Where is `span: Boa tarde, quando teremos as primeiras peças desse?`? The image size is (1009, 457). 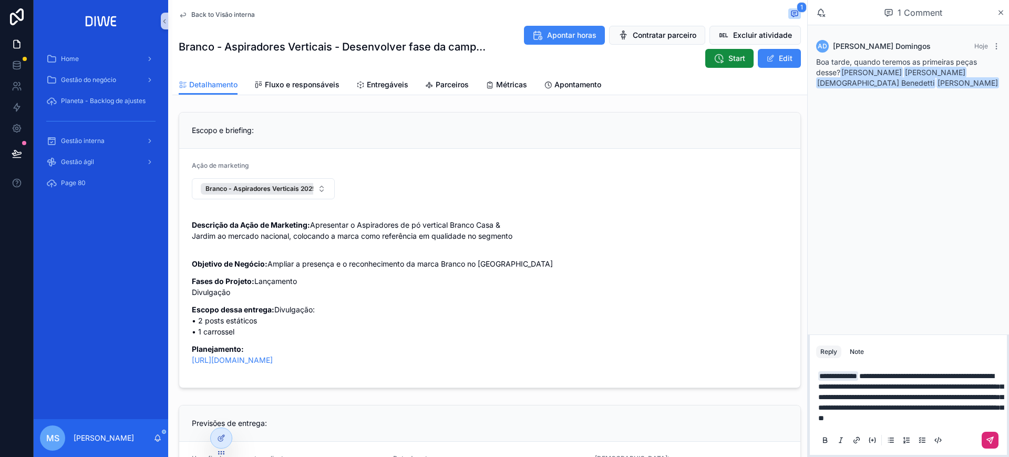
span: Boa tarde, quando teremos as primeiras peças desse? is located at coordinates (908, 72).